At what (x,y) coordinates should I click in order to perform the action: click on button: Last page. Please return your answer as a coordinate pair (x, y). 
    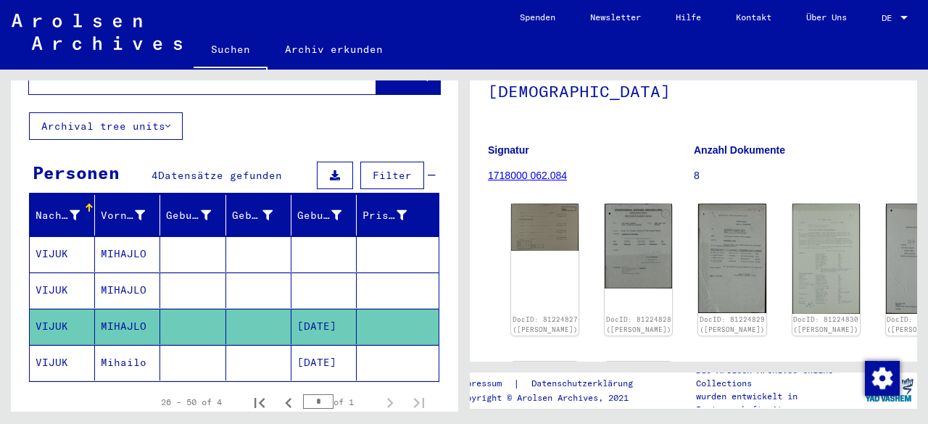
    Looking at the image, I should click on (419, 402).